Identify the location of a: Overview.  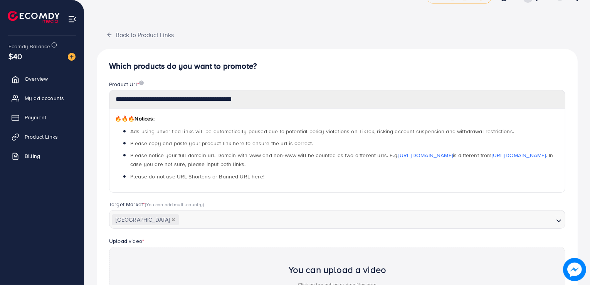
(42, 79).